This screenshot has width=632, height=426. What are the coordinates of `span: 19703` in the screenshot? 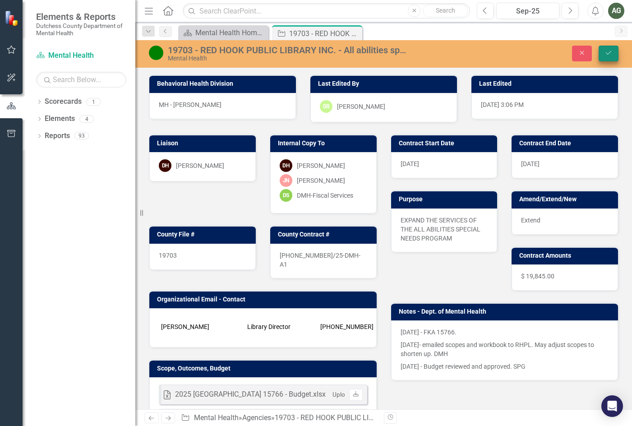 It's located at (168, 255).